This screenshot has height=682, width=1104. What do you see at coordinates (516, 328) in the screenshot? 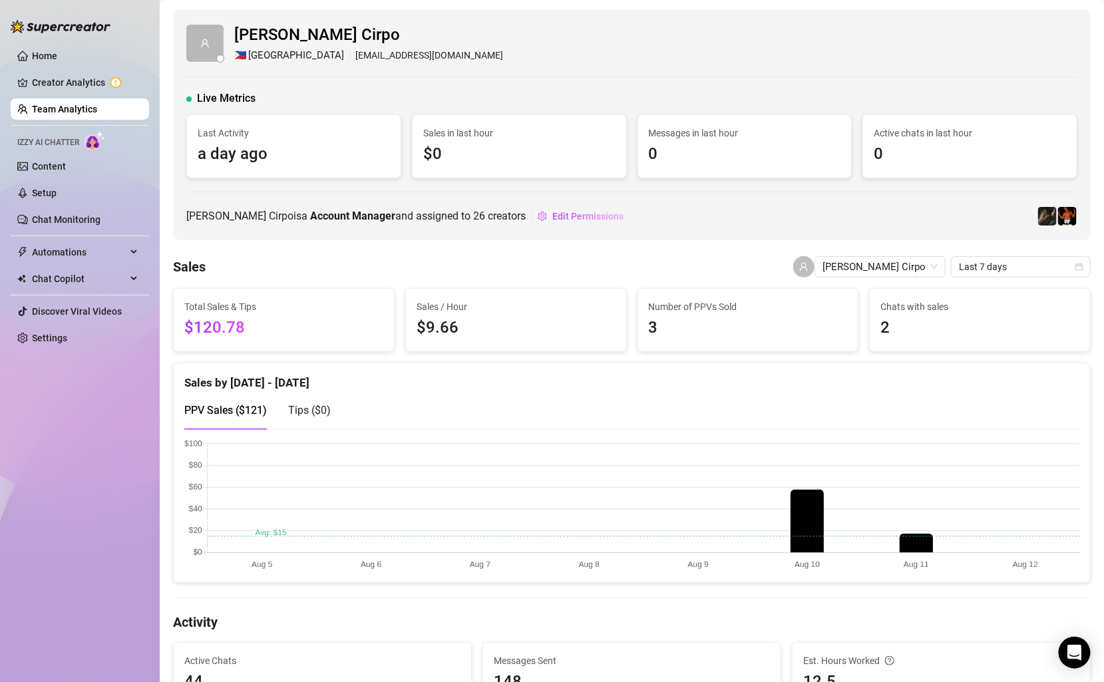
I see `span: $9.66` at bounding box center [516, 328].